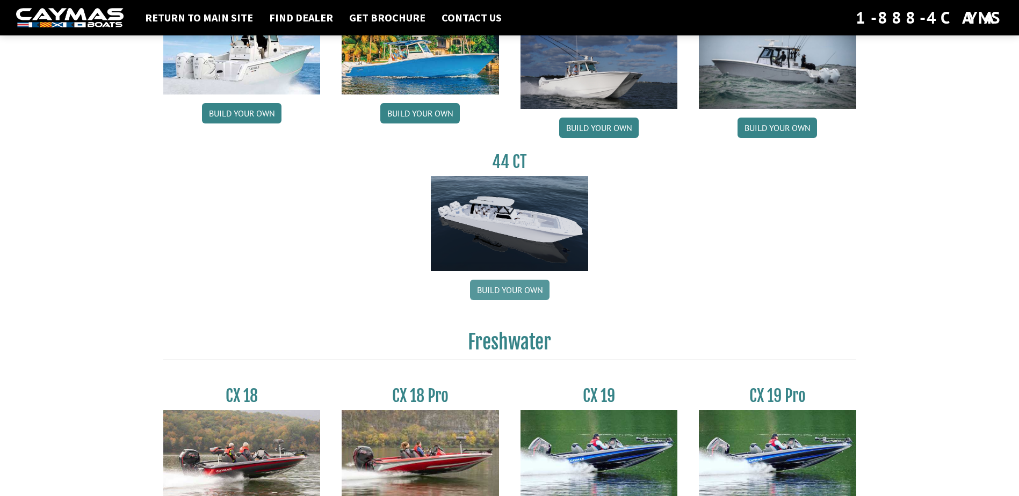 Image resolution: width=1019 pixels, height=496 pixels. Describe the element at coordinates (777, 56) in the screenshot. I see `img: 30_CT_photo_shoot_for_caymas_connect.jpg` at that location.